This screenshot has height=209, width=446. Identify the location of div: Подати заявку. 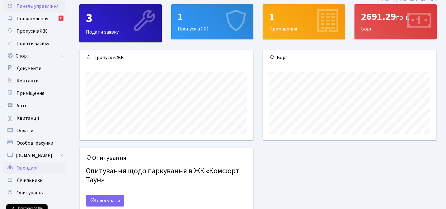
(120, 23).